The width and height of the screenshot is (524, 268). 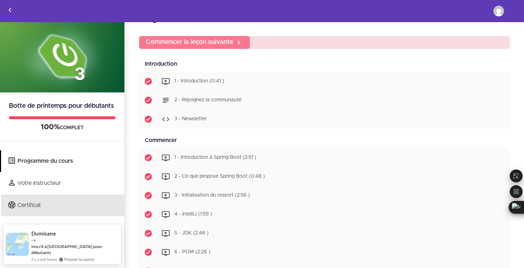 What do you see at coordinates (220, 176) in the screenshot?
I see `font: 2 - Ce que propose Spring Boot (0:48 )` at bounding box center [220, 176].